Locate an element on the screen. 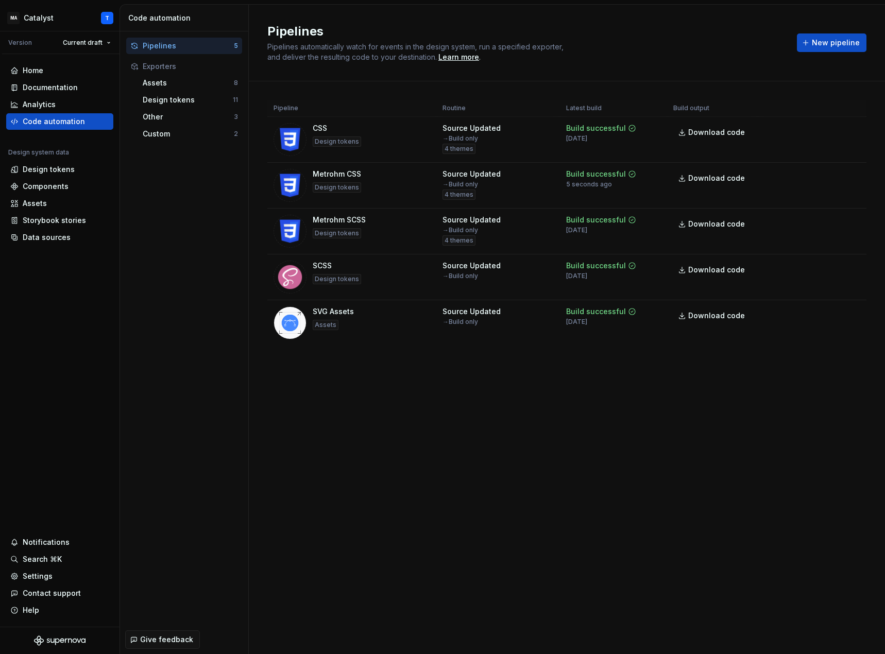 The width and height of the screenshot is (885, 654). div: MA is located at coordinates (13, 18).